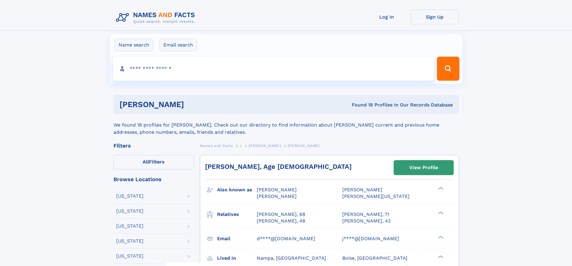  Describe the element at coordinates (134, 45) in the screenshot. I see `label: Name search` at that location.